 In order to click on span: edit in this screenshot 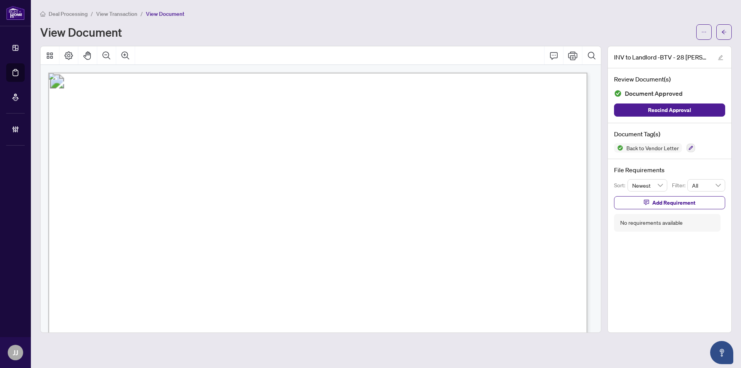, I will do `click(721, 58)`.